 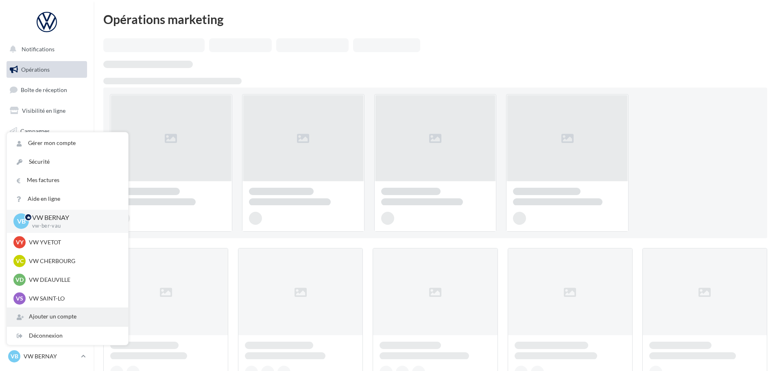 What do you see at coordinates (74, 261) in the screenshot?
I see `p: VW CHERBOURG` at bounding box center [74, 261].